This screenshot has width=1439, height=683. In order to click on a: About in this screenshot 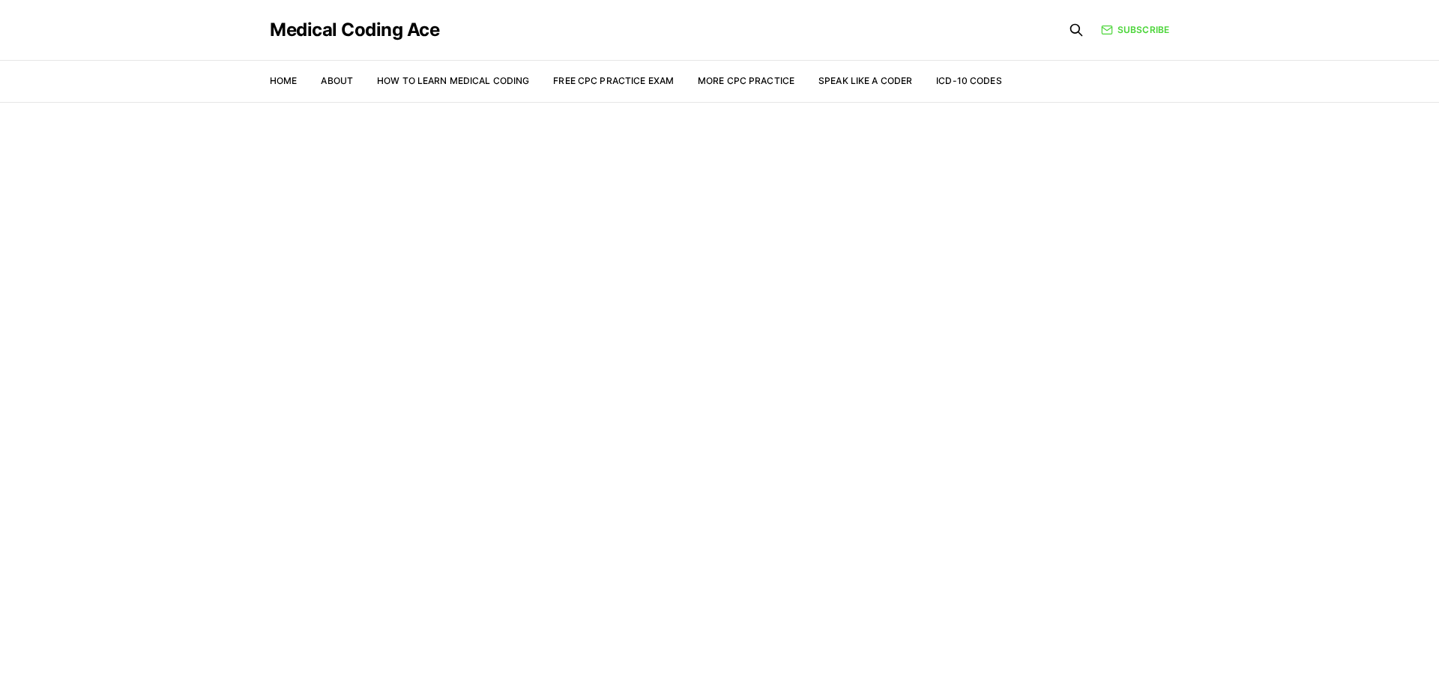, I will do `click(337, 80)`.